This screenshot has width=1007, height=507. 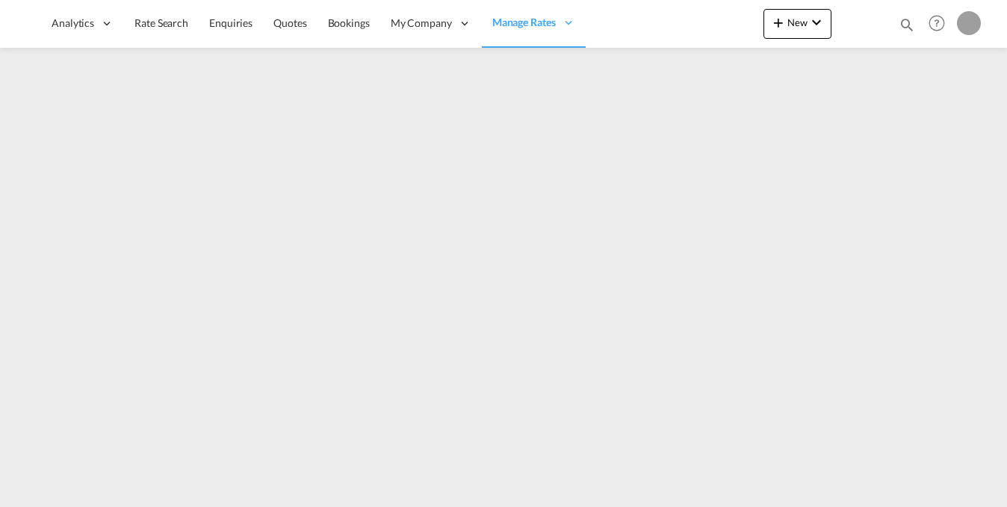 What do you see at coordinates (231, 22) in the screenshot?
I see `span: Enquiries` at bounding box center [231, 22].